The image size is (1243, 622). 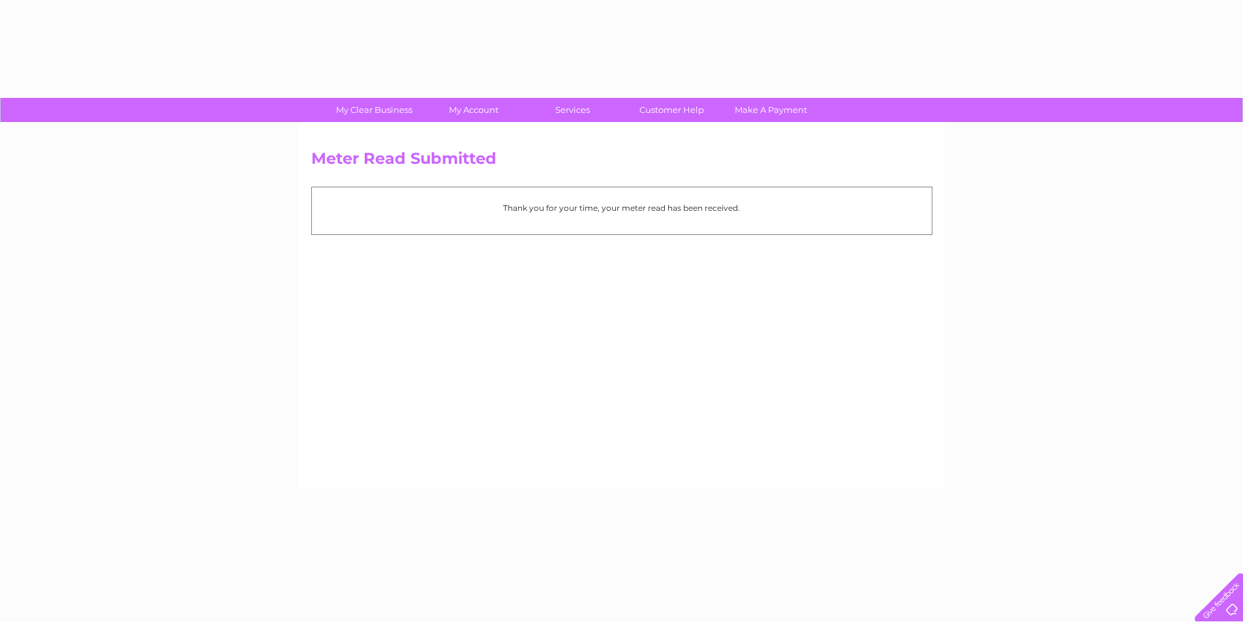 I want to click on a: My Account, so click(x=473, y=110).